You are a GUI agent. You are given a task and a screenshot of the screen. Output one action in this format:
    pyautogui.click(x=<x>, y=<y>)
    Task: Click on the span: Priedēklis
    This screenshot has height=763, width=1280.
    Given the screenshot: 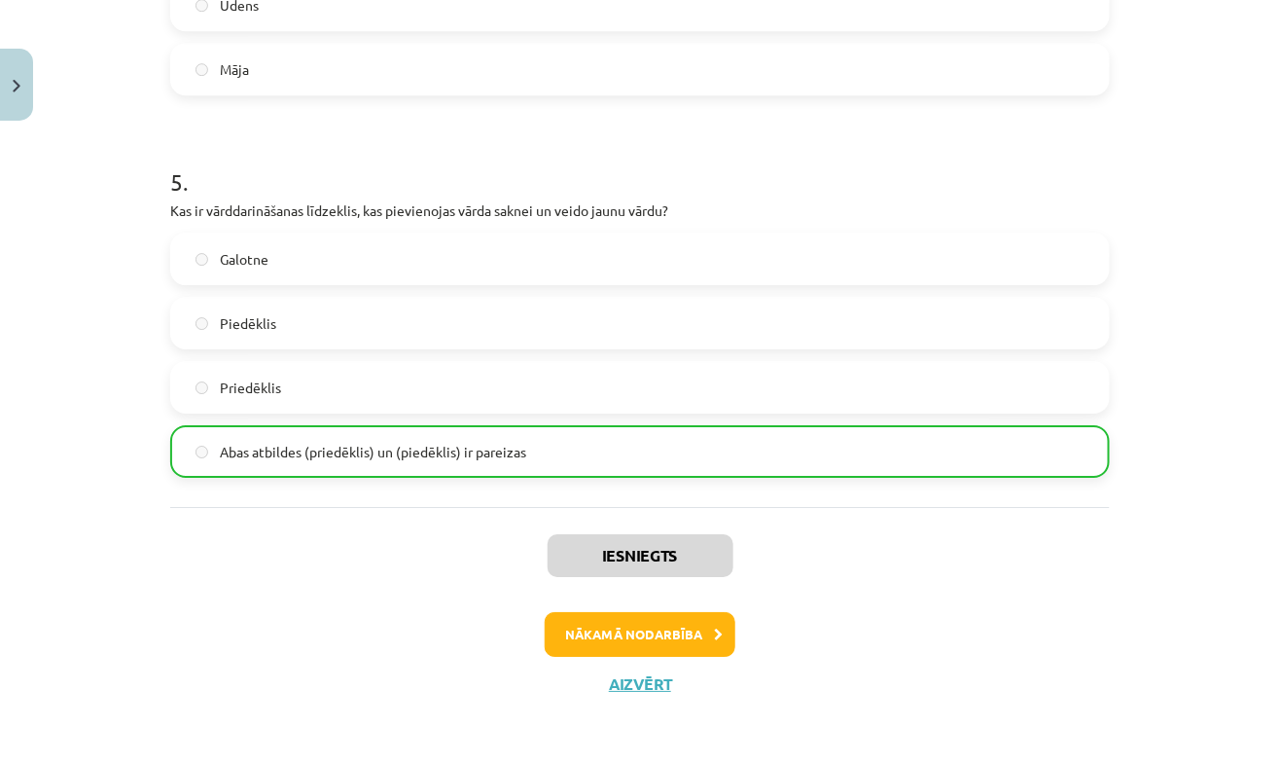 What is the action you would take?
    pyautogui.click(x=250, y=387)
    